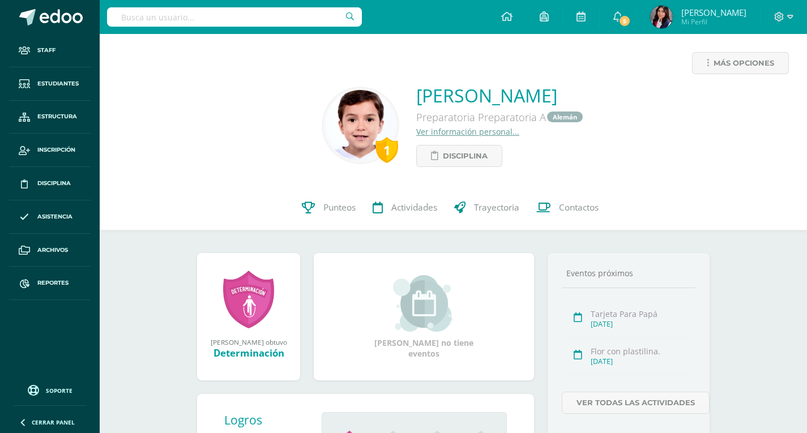  What do you see at coordinates (269, 420) in the screenshot?
I see `div: Logros` at bounding box center [269, 420].